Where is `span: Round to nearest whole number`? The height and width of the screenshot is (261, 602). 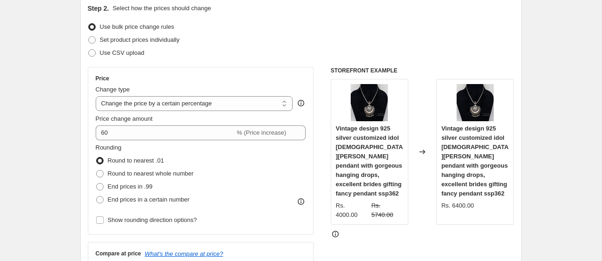 span: Round to nearest whole number is located at coordinates (151, 173).